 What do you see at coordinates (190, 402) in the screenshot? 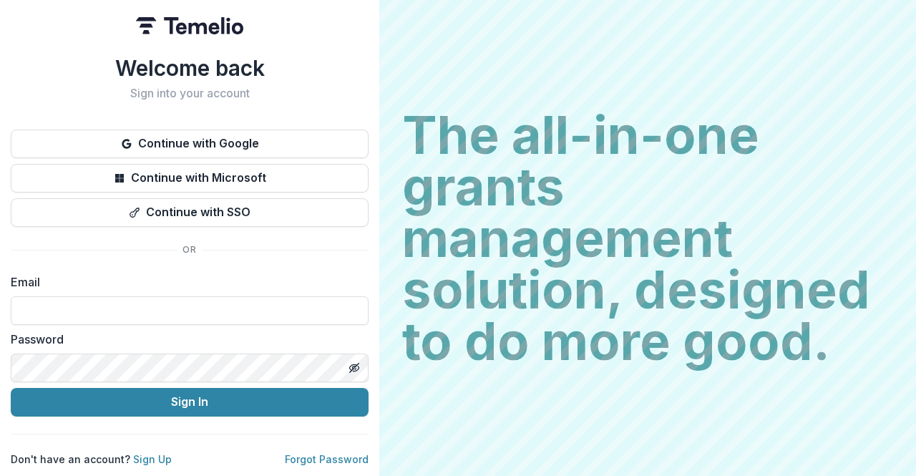
I see `button: Sign In` at bounding box center [190, 402].